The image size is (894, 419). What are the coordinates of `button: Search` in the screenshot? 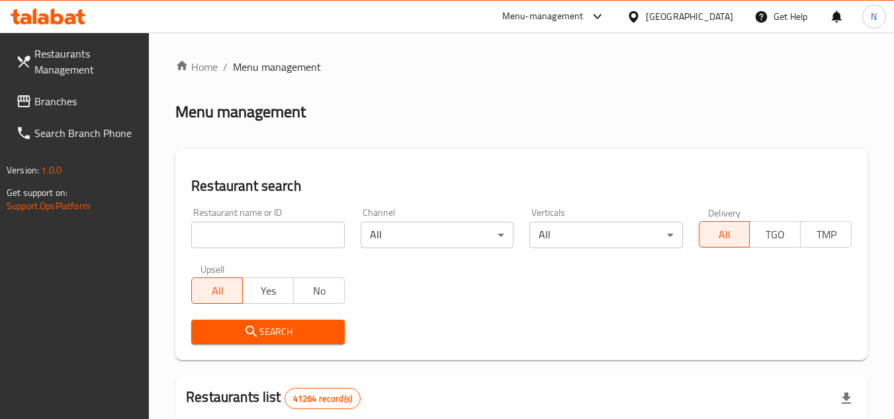 It's located at (267, 332).